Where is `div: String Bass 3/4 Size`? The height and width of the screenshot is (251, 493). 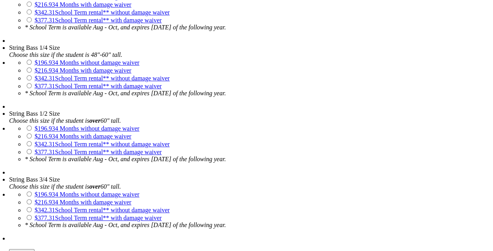
div: String Bass 3/4 Size is located at coordinates (240, 180).